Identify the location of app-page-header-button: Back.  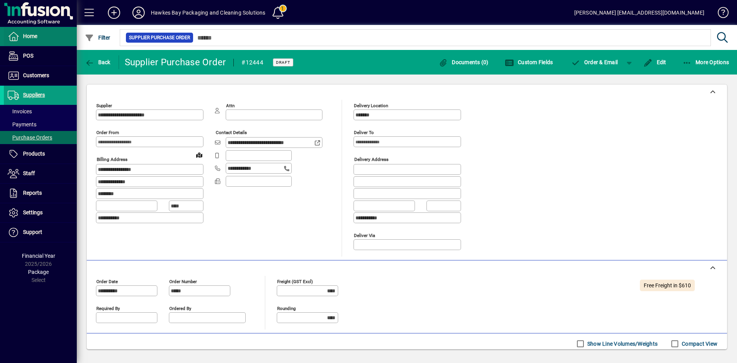
(98, 62).